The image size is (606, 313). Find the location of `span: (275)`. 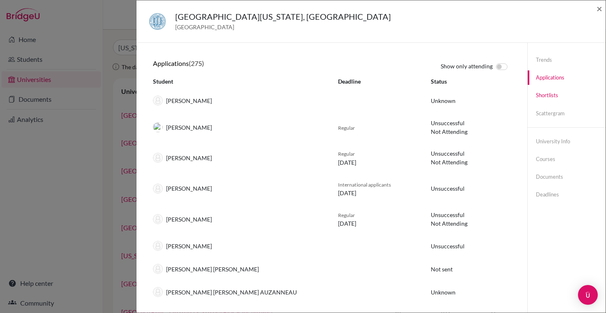

span: (275) is located at coordinates (196, 63).